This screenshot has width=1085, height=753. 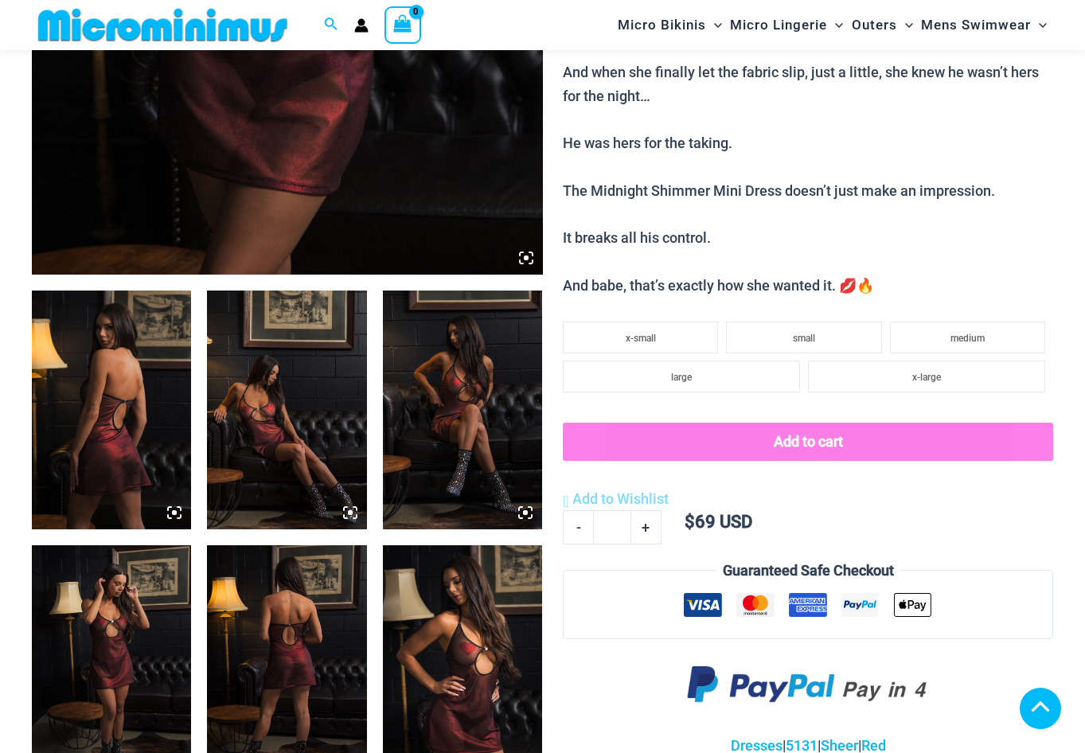 I want to click on button: Add to cart, so click(x=808, y=442).